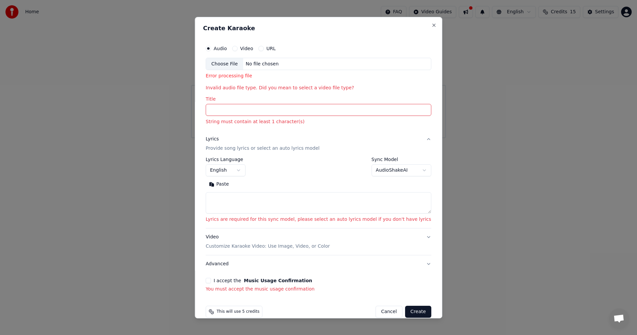  I want to click on div: Lyrics, so click(212, 139).